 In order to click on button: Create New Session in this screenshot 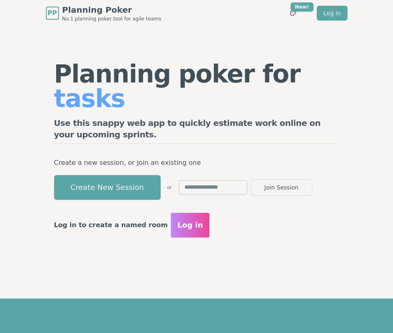, I will do `click(107, 187)`.